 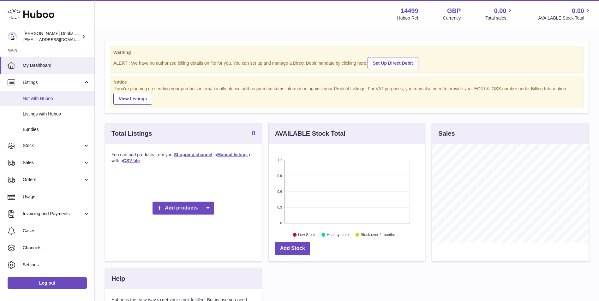 What do you see at coordinates (377, 235) in the screenshot?
I see `text: Stock over 2 months` at bounding box center [377, 235].